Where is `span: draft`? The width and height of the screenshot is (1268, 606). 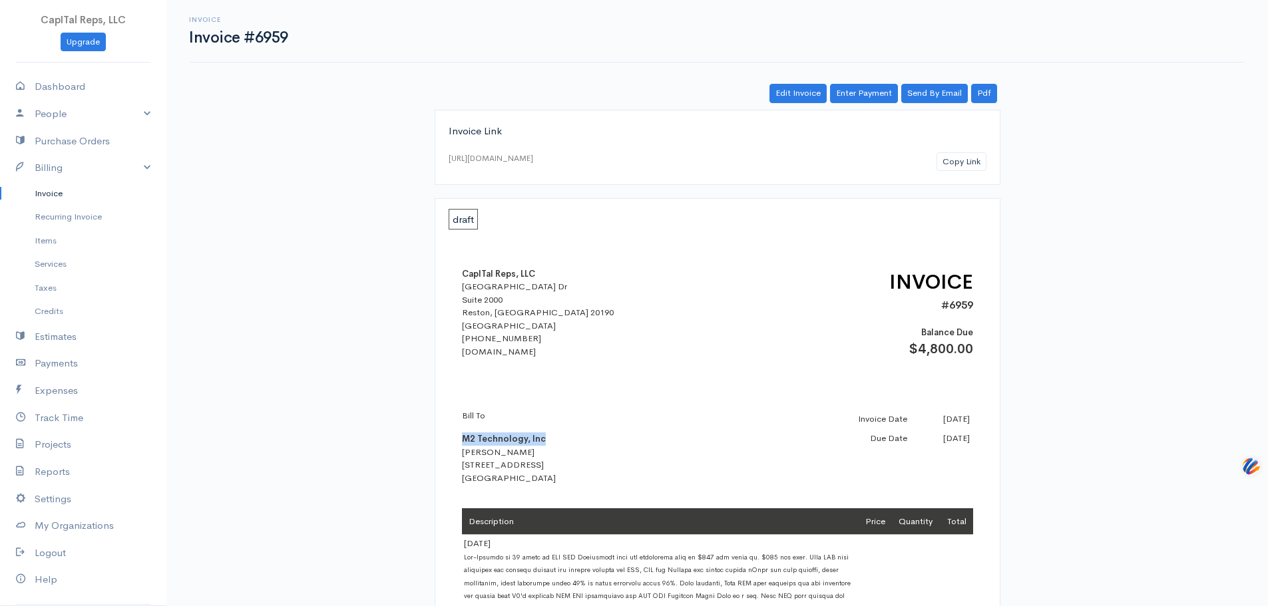
span: draft is located at coordinates (463, 219).